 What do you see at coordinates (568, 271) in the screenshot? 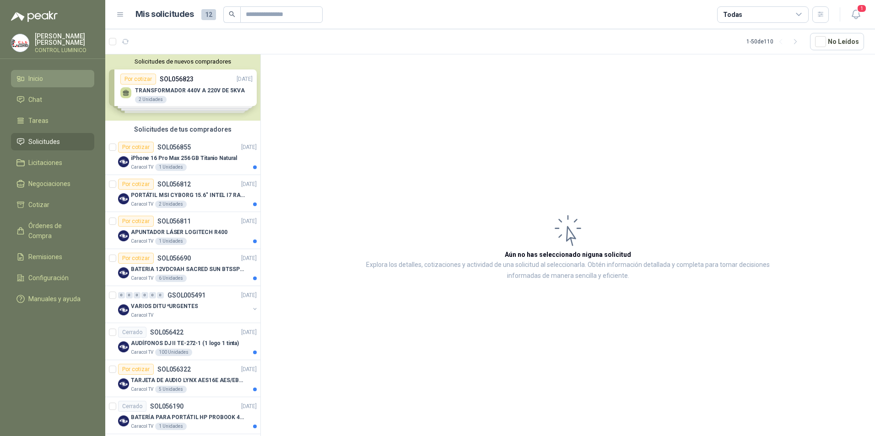
I see `p: Explora los detalles, cotizaciones y actividad de una solicitud al seleccionarla. Obtén informaci...` at bounding box center [568, 271].